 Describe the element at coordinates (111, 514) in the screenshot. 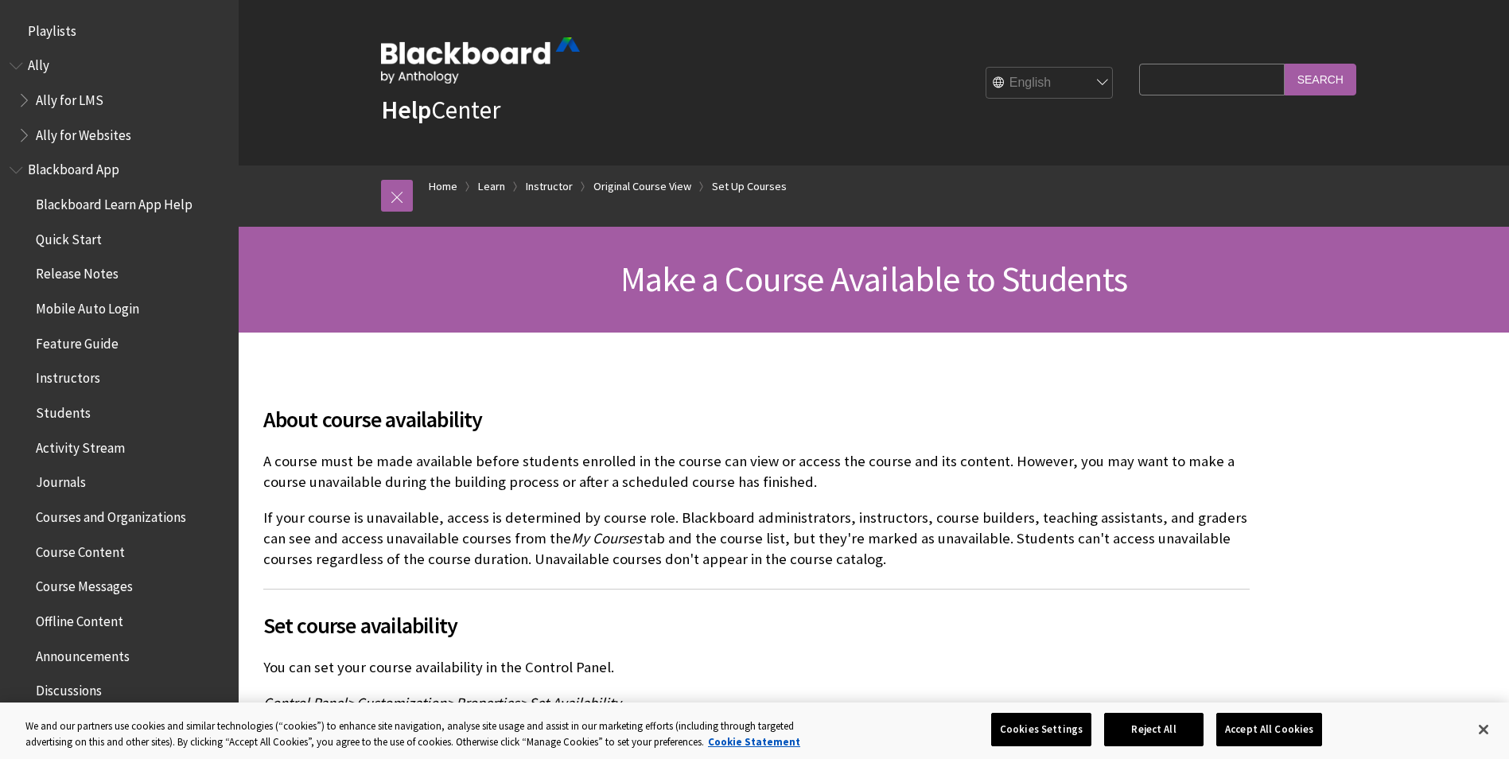

I see `span: Courses and Organizations` at that location.